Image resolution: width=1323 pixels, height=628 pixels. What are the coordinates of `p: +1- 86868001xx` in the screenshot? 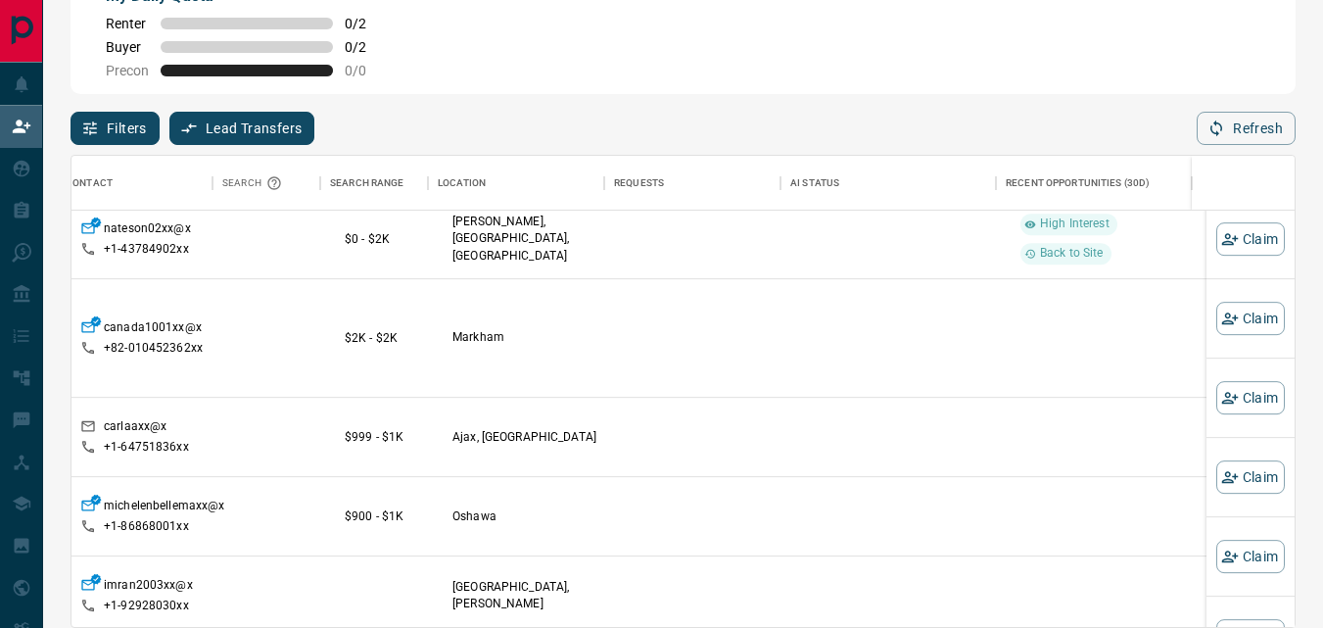 It's located at (146, 526).